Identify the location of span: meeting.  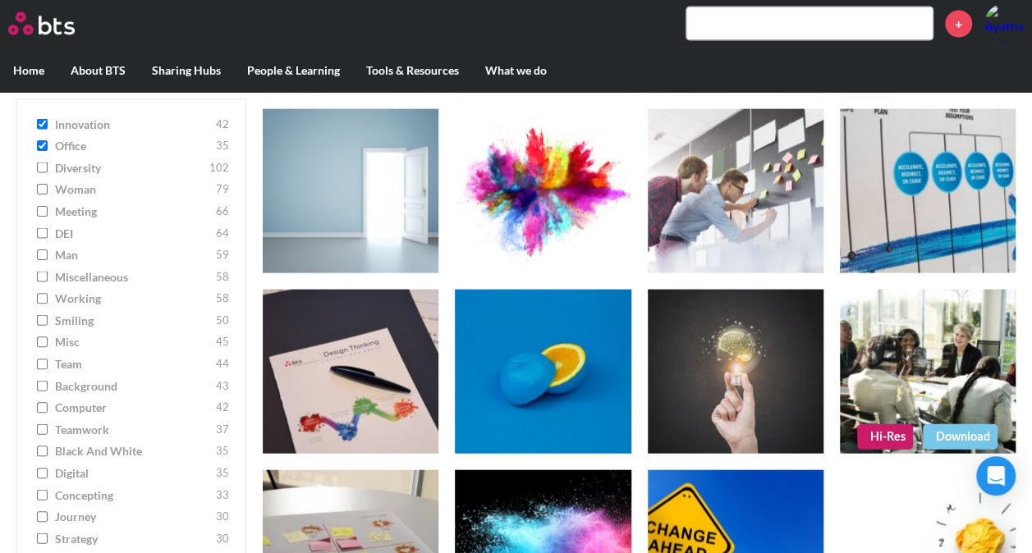
(133, 211).